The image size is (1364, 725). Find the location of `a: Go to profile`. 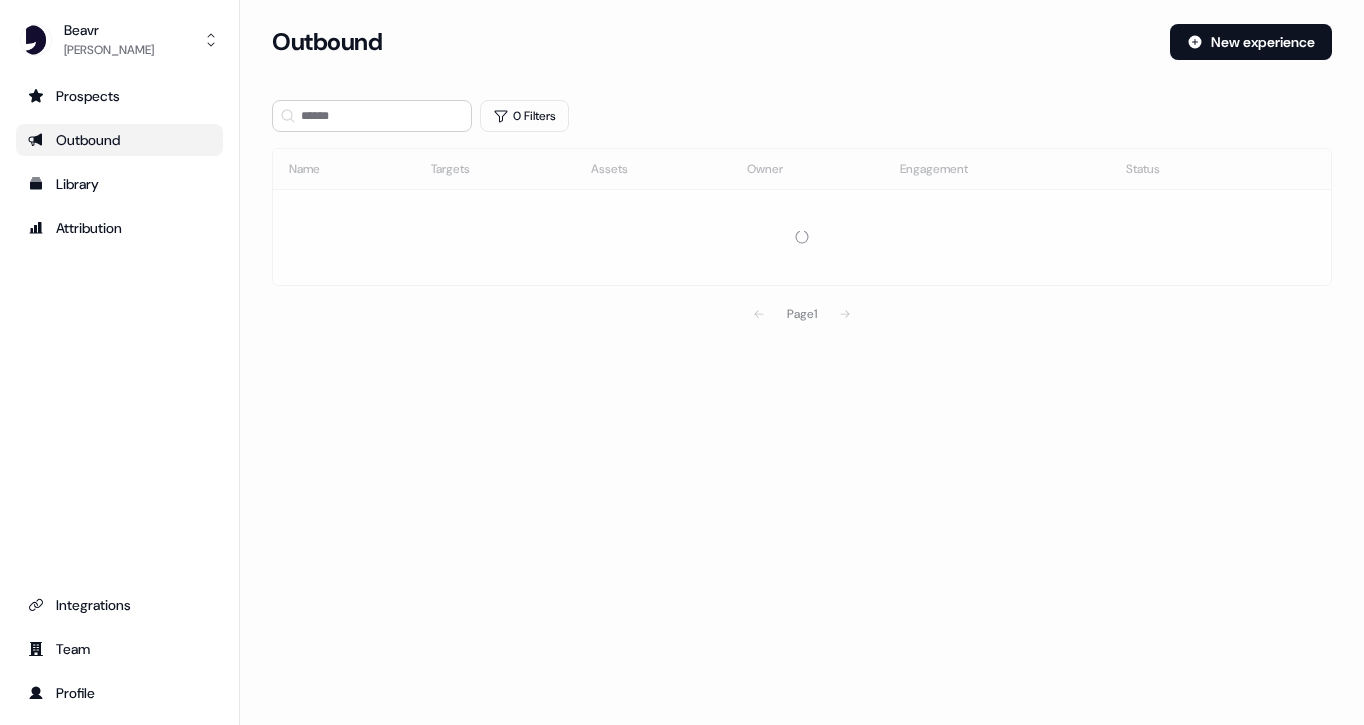

a: Go to profile is located at coordinates (119, 693).